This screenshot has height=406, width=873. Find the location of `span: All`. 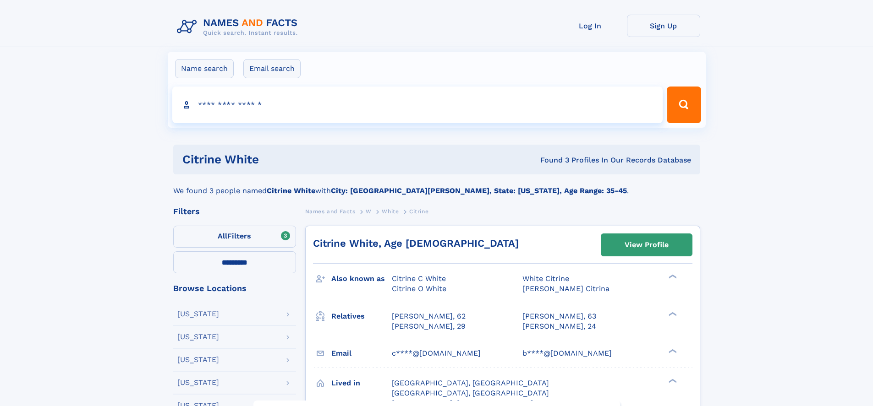

span: All is located at coordinates (222, 236).